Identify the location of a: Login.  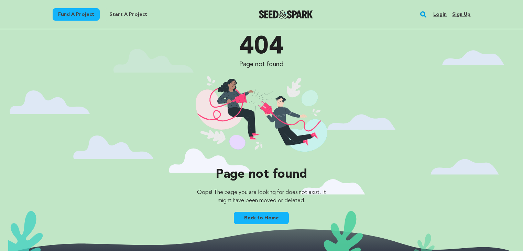
(439, 14).